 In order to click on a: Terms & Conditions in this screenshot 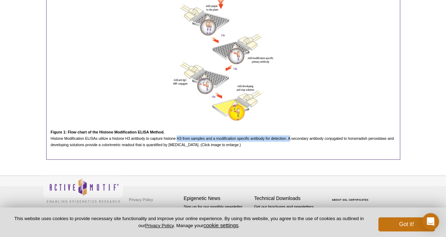, I will do `click(145, 210)`.